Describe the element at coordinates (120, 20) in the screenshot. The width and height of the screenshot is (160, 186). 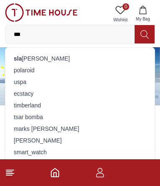
I see `span: Wishlist` at that location.